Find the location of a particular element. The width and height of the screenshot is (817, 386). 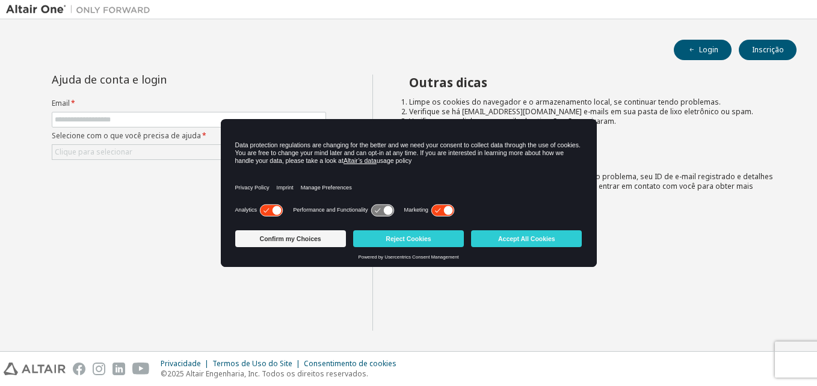

font: Login is located at coordinates (708, 50).